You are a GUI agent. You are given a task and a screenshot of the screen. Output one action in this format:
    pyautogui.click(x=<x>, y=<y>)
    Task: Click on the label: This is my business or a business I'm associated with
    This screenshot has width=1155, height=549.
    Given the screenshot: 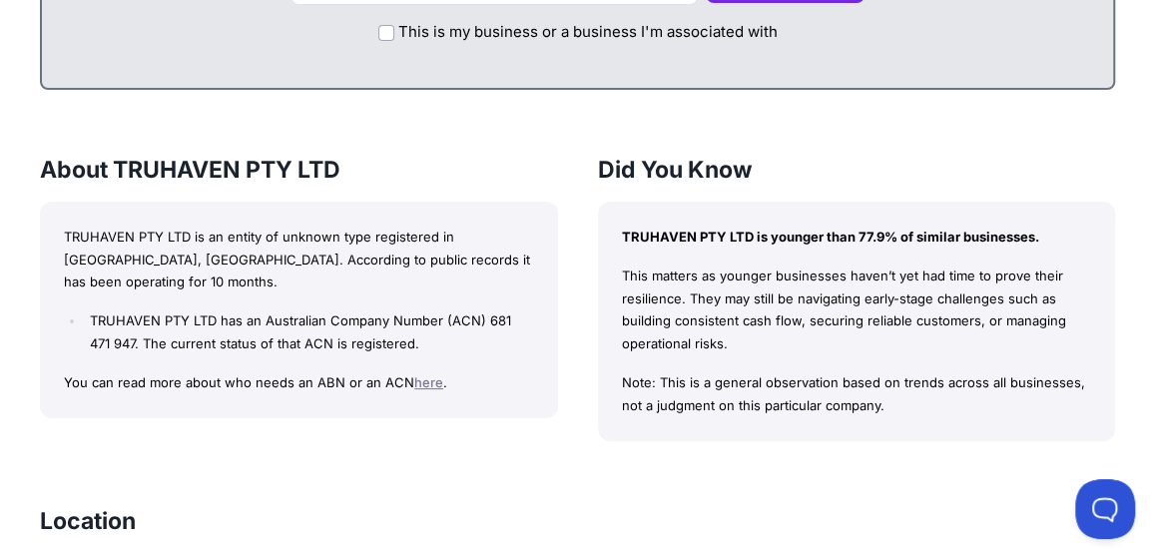 What is the action you would take?
    pyautogui.click(x=588, y=32)
    